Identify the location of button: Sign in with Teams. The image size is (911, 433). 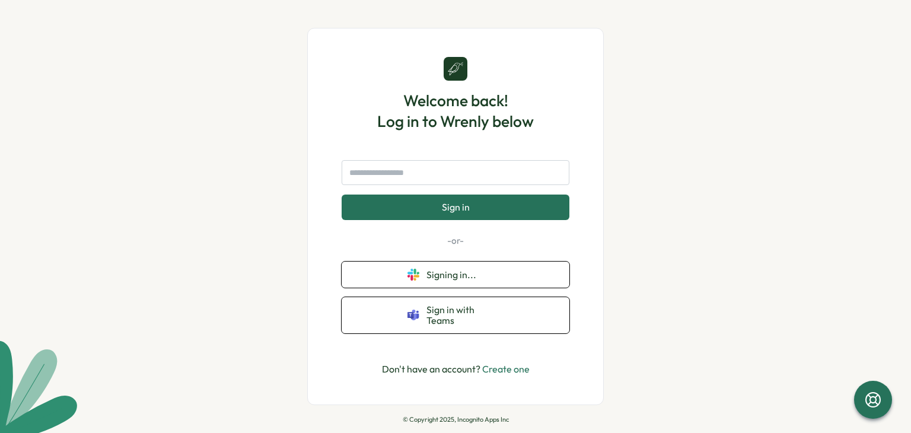
(456, 315).